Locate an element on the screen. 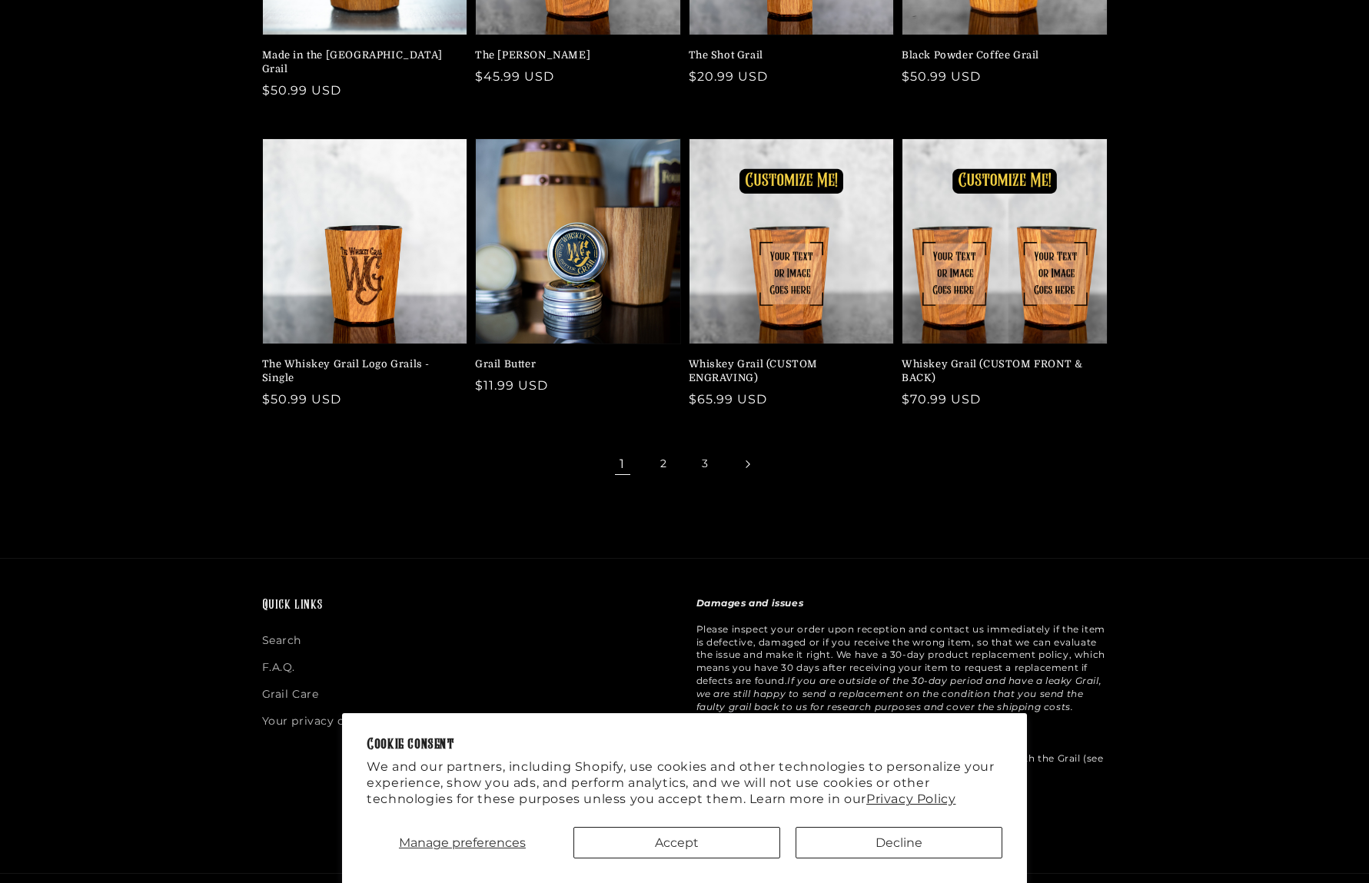 The image size is (1369, 883). a: Whiskey Grail (CUSTOM FRONT & BACK) is located at coordinates (1000, 371).